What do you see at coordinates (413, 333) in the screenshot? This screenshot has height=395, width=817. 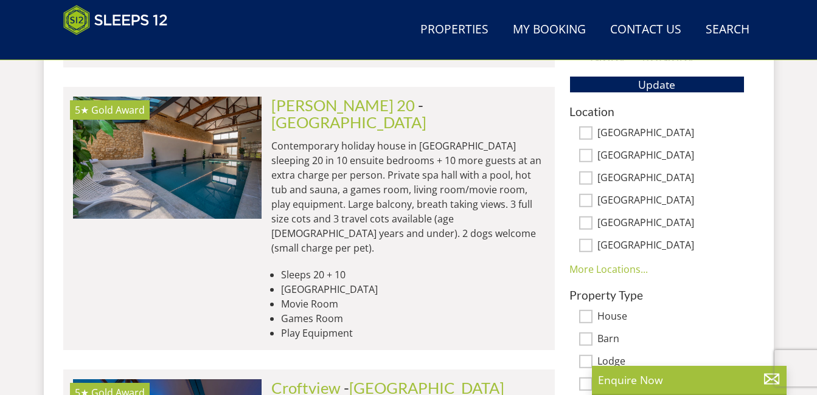 I see `li: Play Equipment` at bounding box center [413, 333].